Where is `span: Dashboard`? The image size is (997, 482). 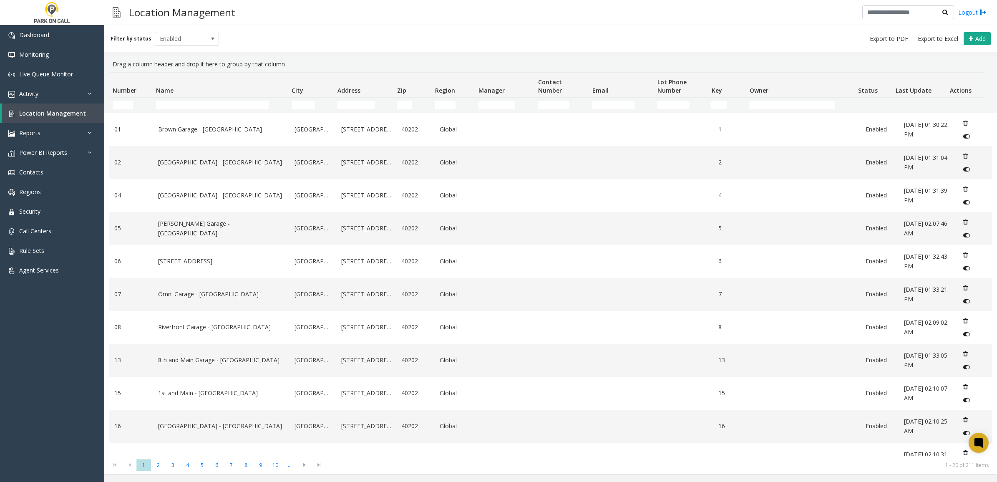
span: Dashboard is located at coordinates (34, 35).